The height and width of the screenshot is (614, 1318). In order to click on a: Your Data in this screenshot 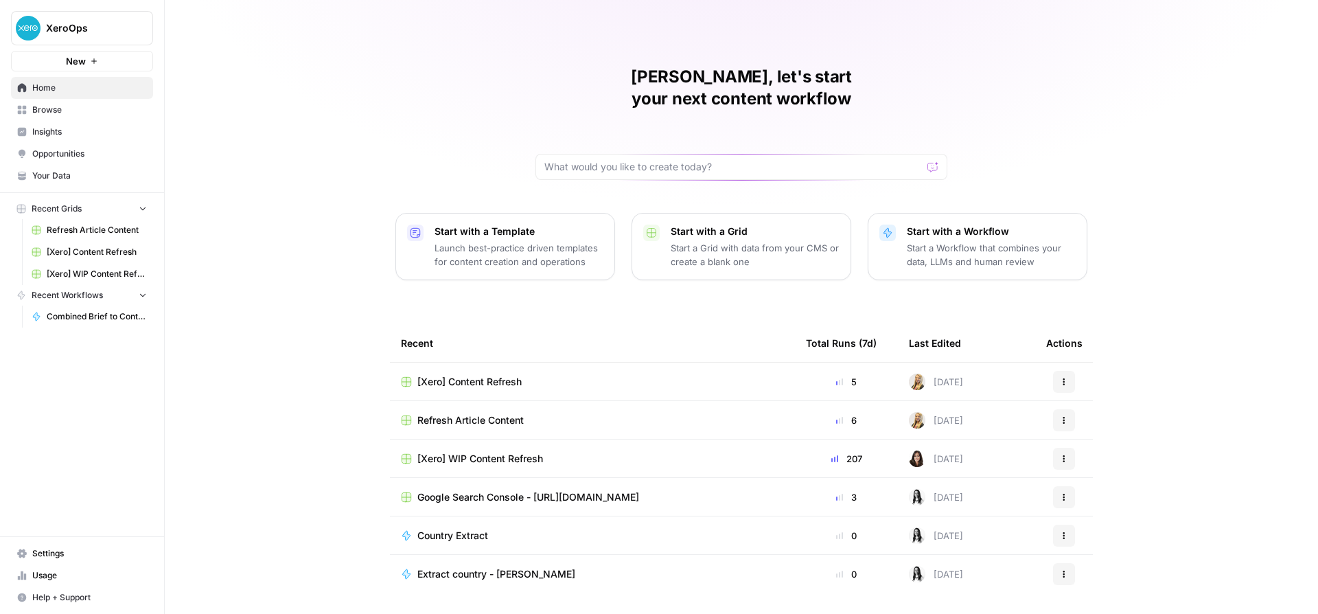, I will do `click(82, 176)`.